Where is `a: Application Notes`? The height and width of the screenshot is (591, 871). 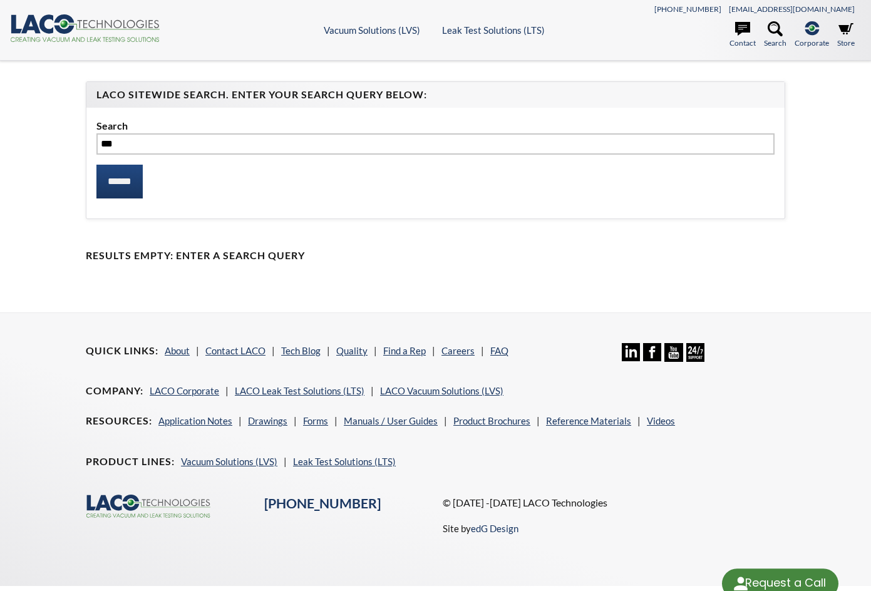 a: Application Notes is located at coordinates (195, 421).